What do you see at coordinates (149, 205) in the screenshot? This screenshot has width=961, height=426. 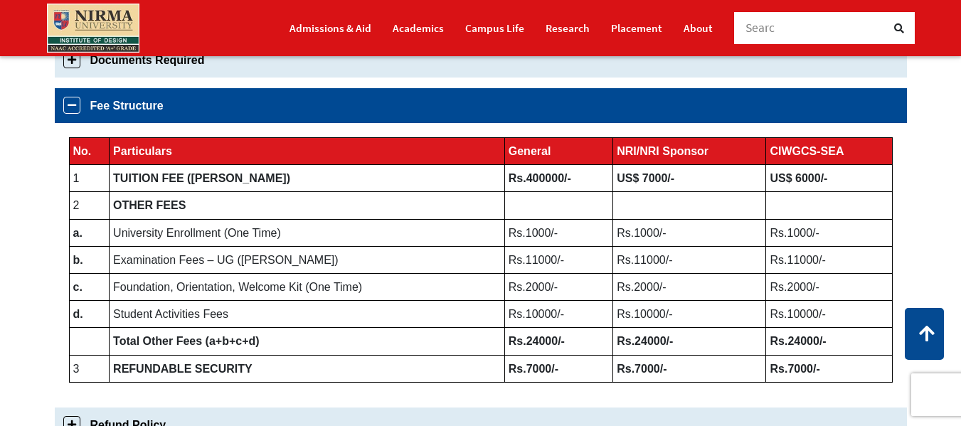 I see `b: OTHER FEES` at bounding box center [149, 205].